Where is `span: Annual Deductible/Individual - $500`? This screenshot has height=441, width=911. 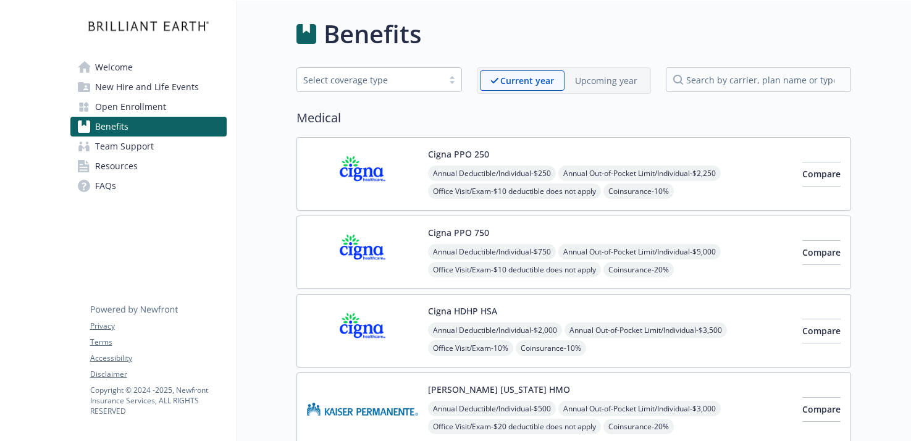
span: Annual Deductible/Individual - $500 is located at coordinates (492, 408).